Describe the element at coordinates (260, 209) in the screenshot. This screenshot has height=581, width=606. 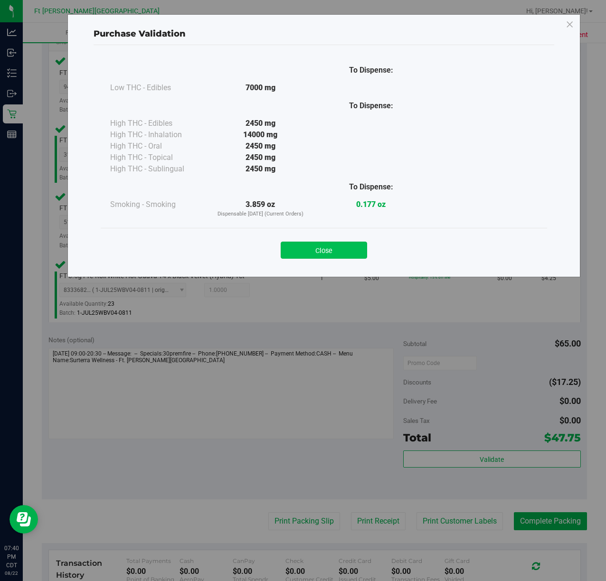
I see `div: 3.859 oz` at that location.